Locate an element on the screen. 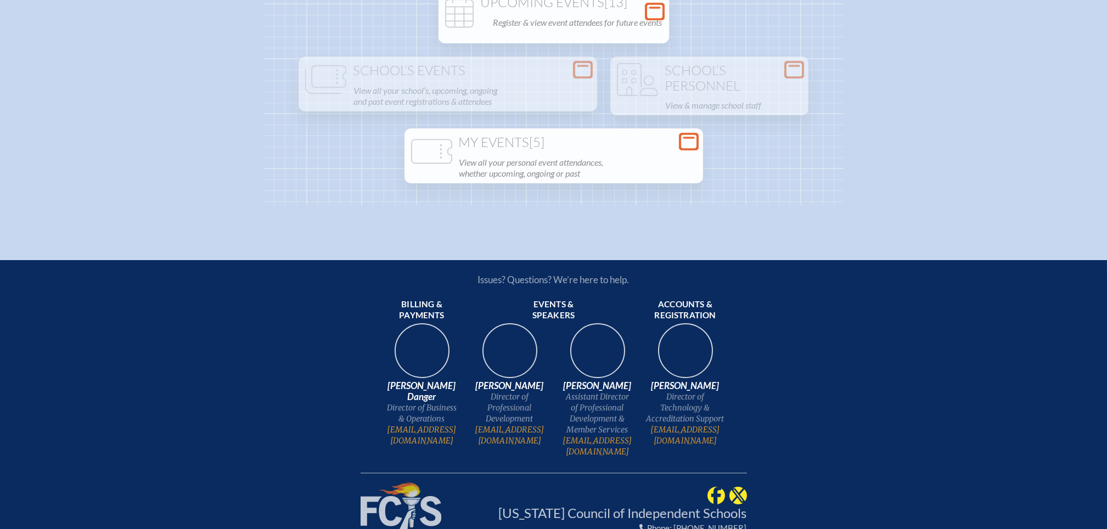 The height and width of the screenshot is (529, 1107). span: Billing & payments is located at coordinates (422, 310).